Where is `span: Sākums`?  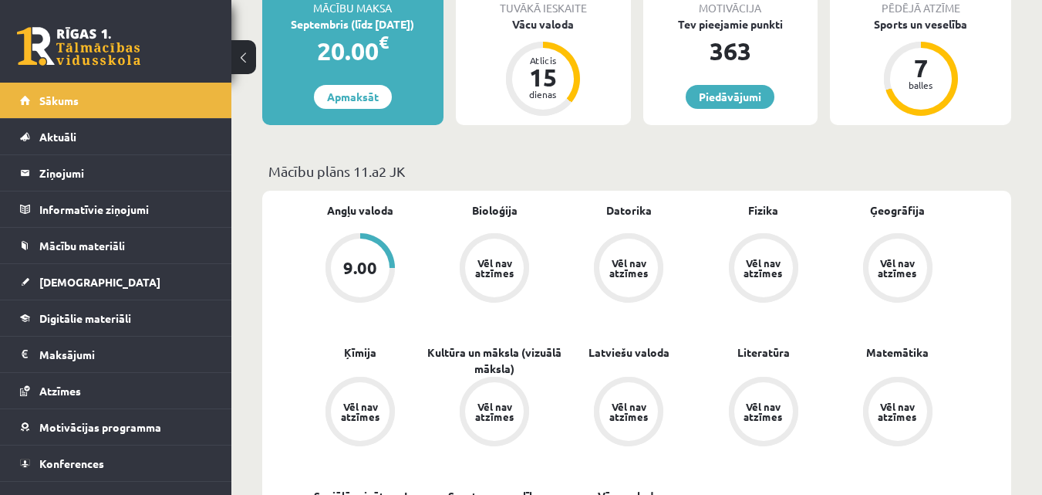
span: Sākums is located at coordinates (59, 100).